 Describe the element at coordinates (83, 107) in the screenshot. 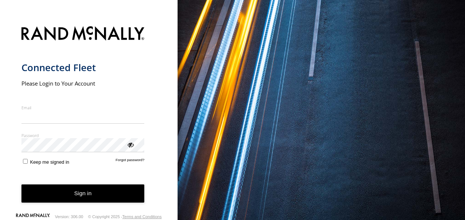

I see `label: Email` at that location.